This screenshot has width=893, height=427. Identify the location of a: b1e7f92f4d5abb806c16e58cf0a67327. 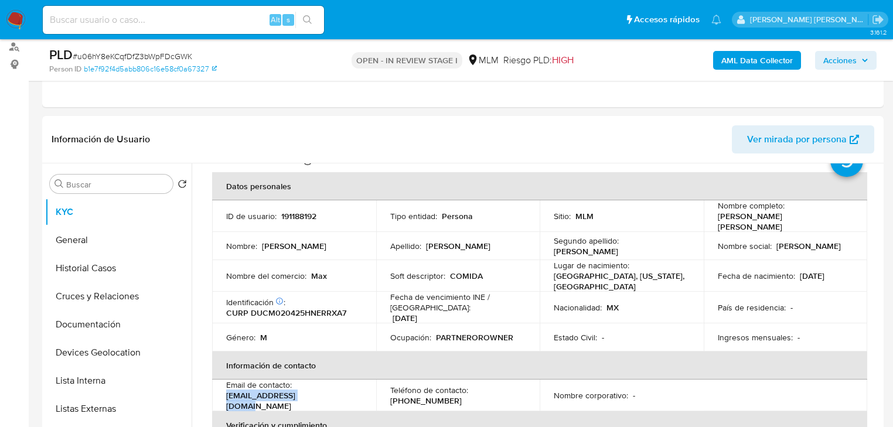
(150, 69).